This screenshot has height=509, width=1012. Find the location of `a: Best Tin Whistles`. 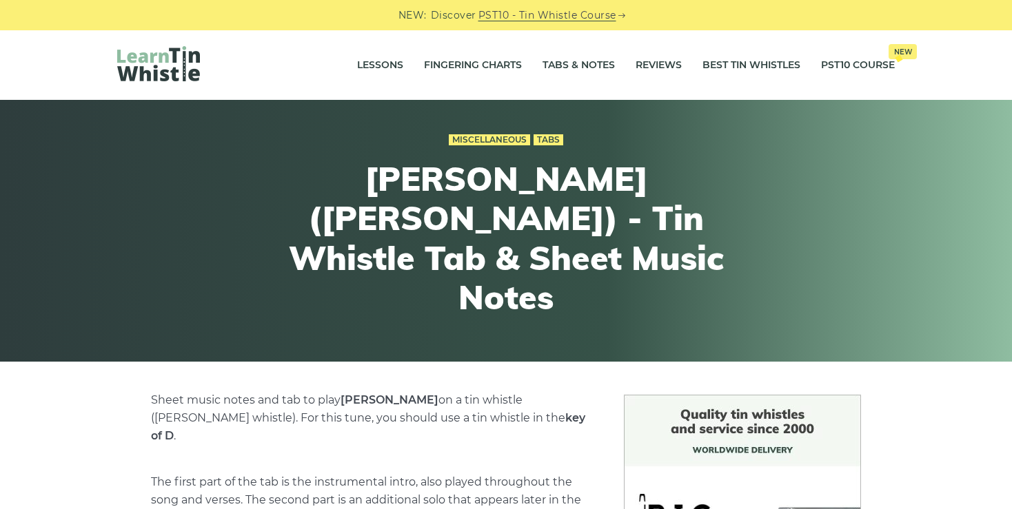

a: Best Tin Whistles is located at coordinates (751, 65).